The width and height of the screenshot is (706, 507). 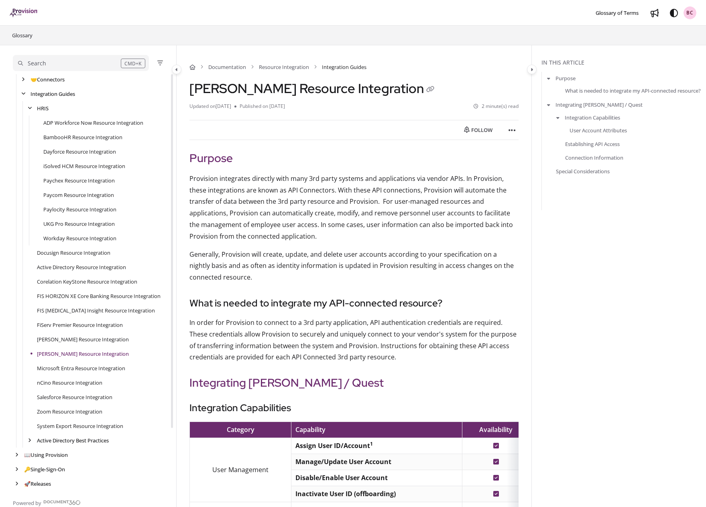 What do you see at coordinates (334, 446) in the screenshot?
I see `strong: Assign User ID/Account` at bounding box center [334, 446].